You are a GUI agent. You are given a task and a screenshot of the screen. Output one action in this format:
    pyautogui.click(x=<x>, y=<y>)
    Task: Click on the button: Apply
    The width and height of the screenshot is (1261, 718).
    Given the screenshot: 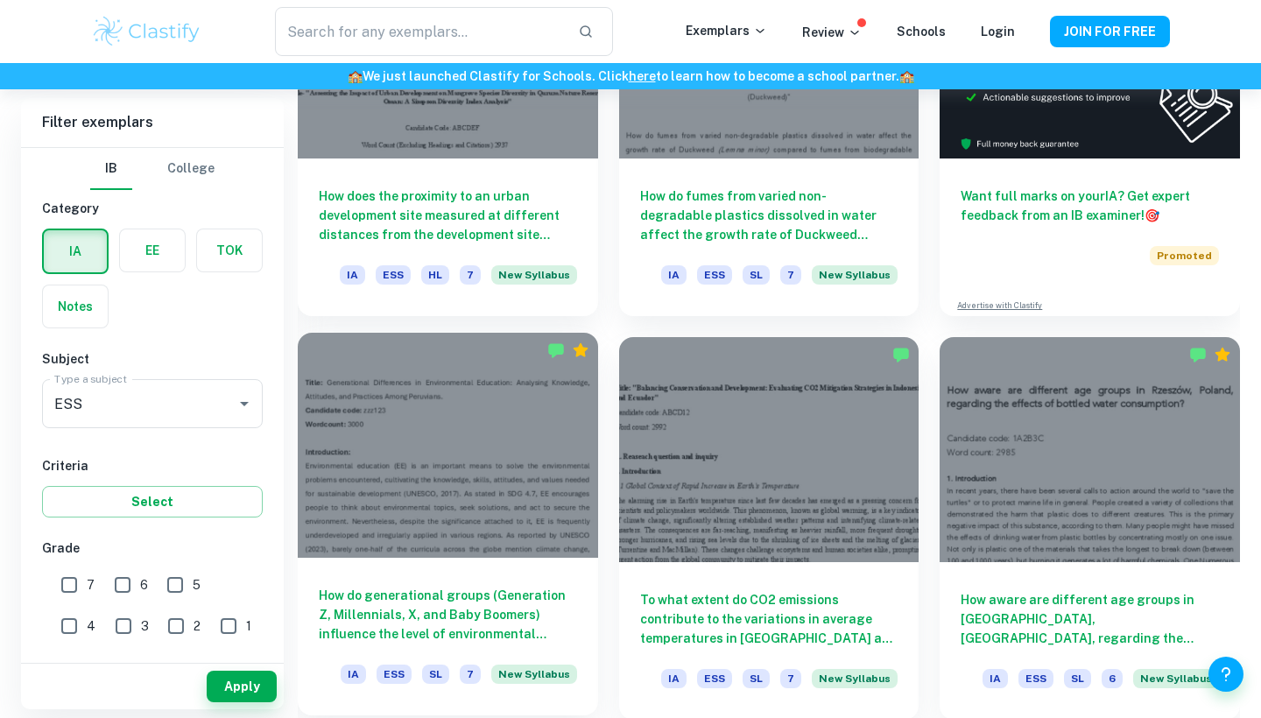 What is the action you would take?
    pyautogui.click(x=242, y=687)
    